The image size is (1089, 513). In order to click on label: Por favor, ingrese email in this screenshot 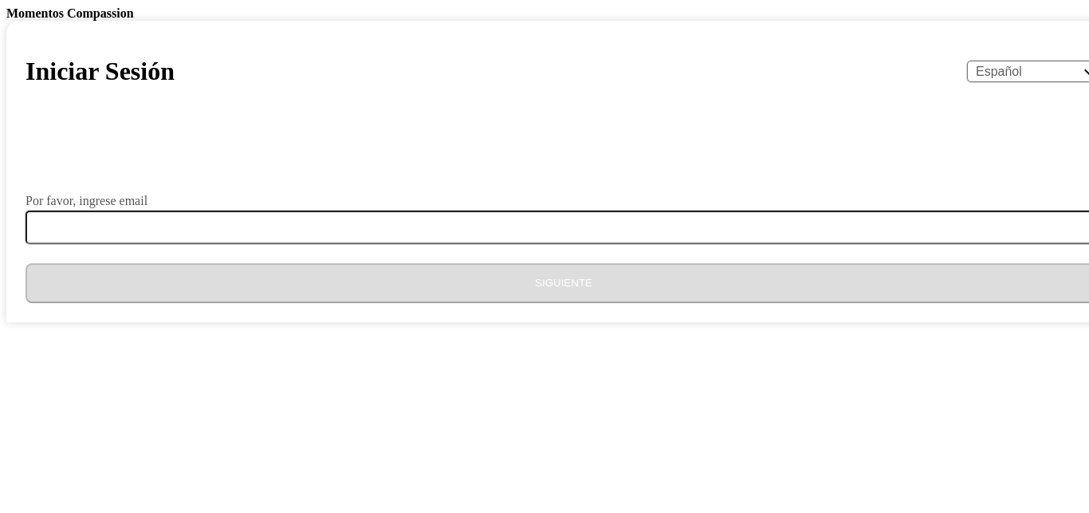, I will do `click(86, 201)`.